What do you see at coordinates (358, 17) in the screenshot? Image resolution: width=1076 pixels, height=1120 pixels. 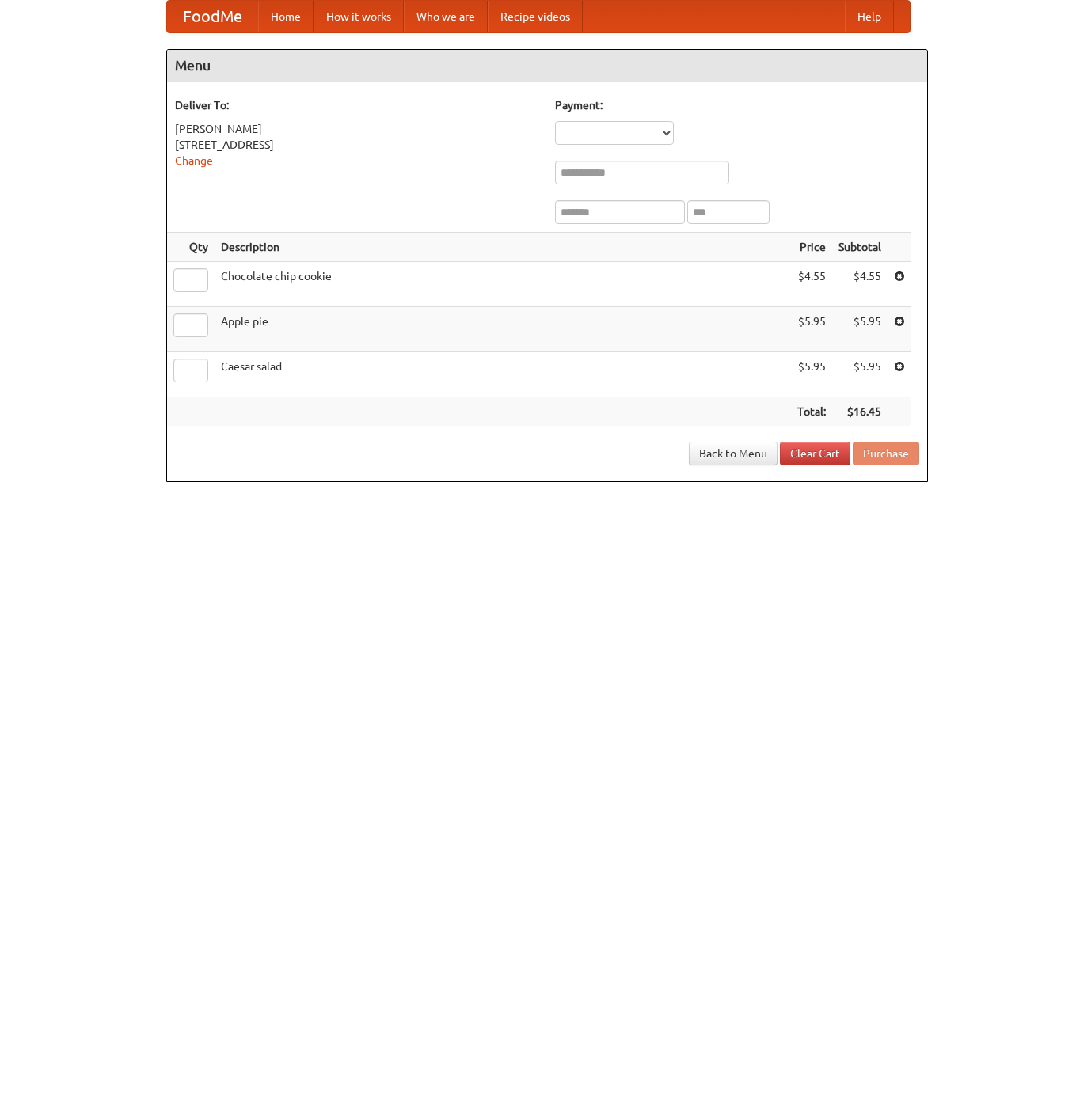 I see `a: How it works` at bounding box center [358, 17].